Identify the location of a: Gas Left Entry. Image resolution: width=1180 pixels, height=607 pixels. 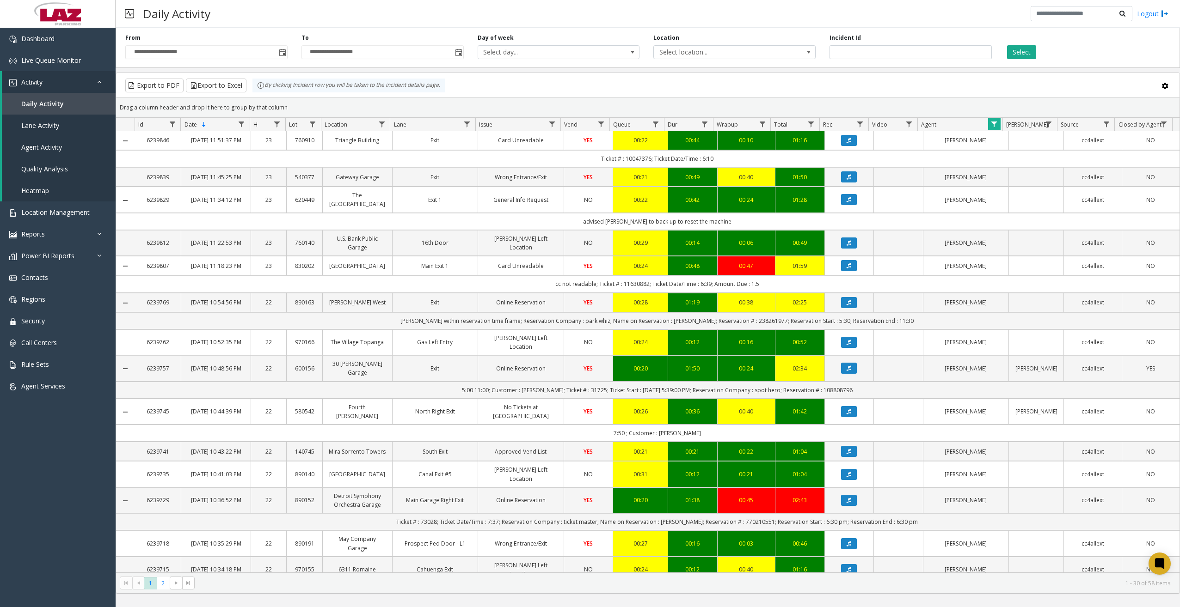
(435, 342).